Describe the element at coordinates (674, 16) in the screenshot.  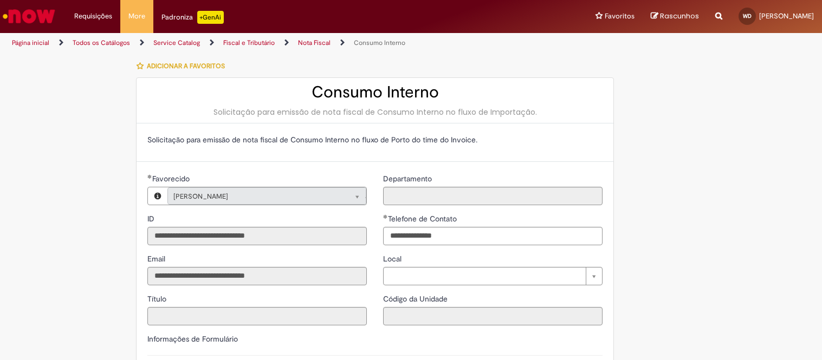
I see `a: Rascunhos` at that location.